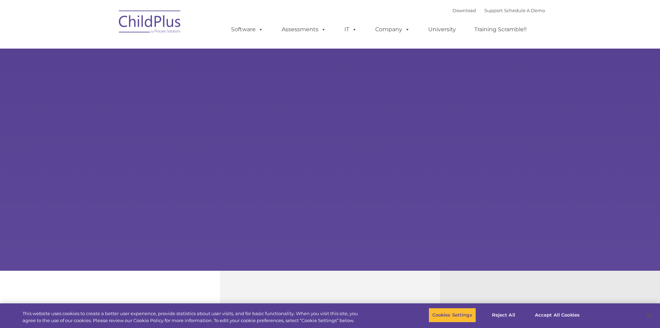 This screenshot has width=660, height=328. Describe the element at coordinates (494, 10) in the screenshot. I see `a: Support` at that location.